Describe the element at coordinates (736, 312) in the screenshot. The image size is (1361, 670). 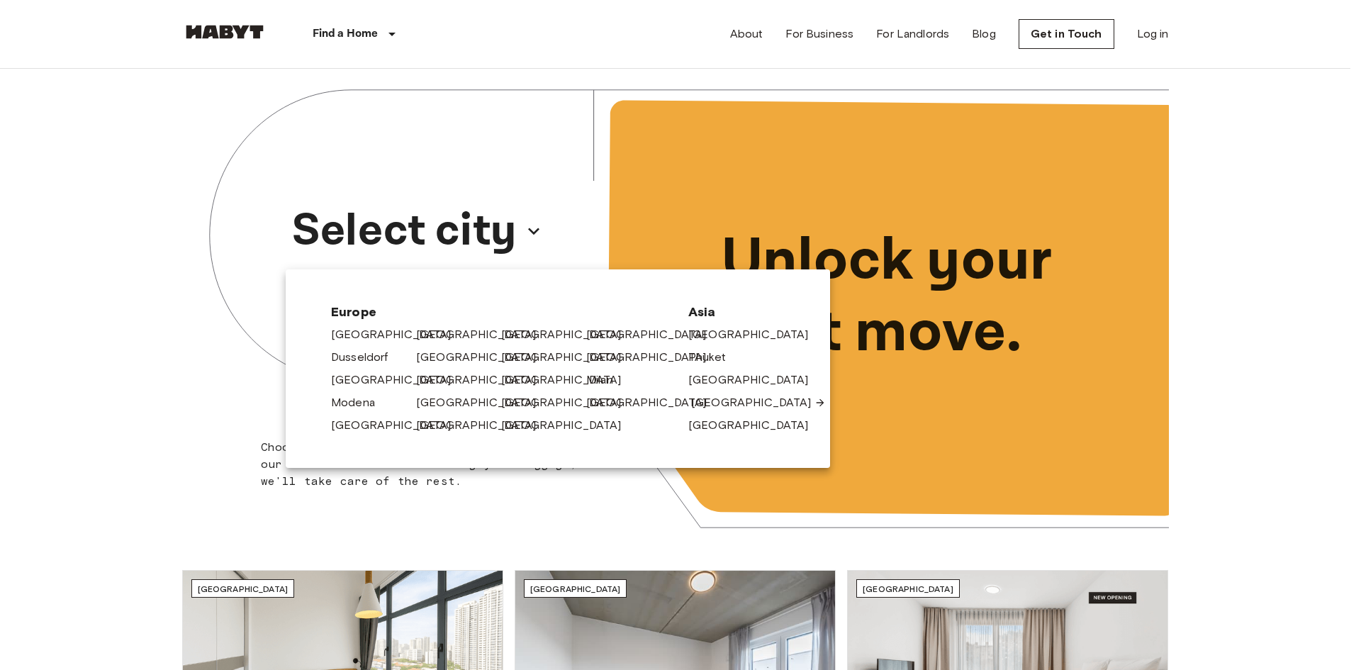
I see `span: Asia` at that location.